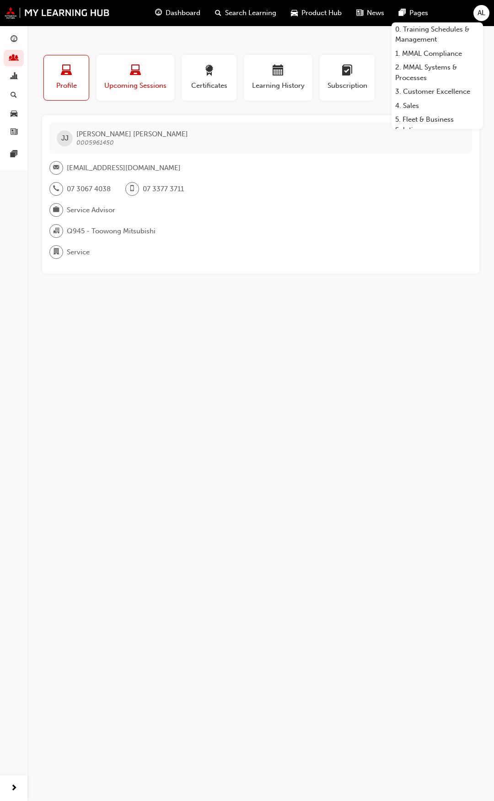 The height and width of the screenshot is (801, 494). Describe the element at coordinates (66, 86) in the screenshot. I see `span: Profile` at that location.